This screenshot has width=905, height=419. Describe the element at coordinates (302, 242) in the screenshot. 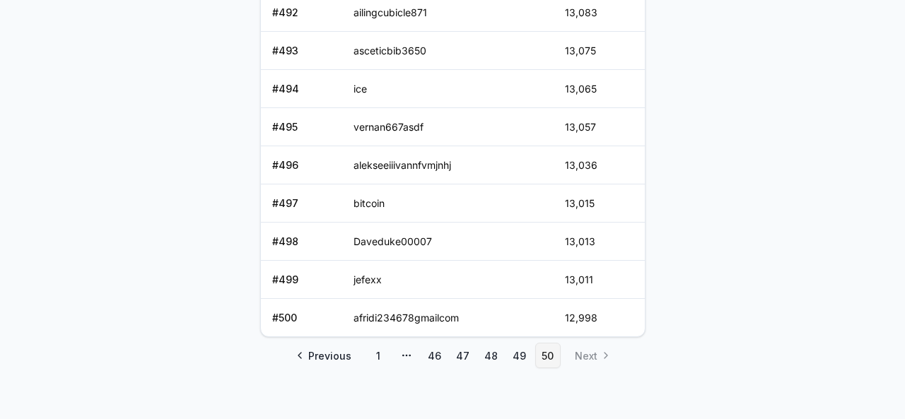

I see `td: # 498` at that location.